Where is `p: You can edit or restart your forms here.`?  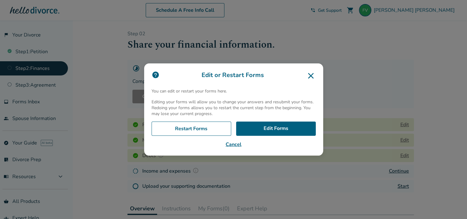 p: You can edit or restart your forms here. is located at coordinates (234, 91).